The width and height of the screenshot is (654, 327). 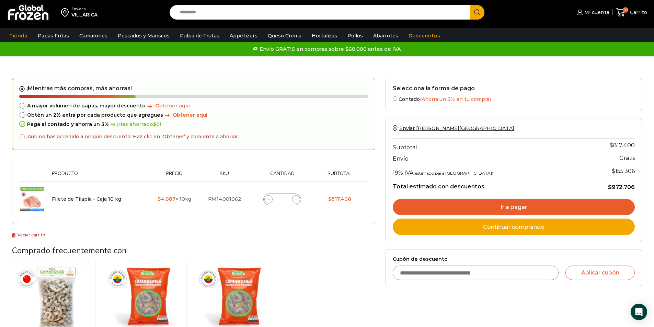 What do you see at coordinates (225, 200) in the screenshot?
I see `td: PM14001062` at bounding box center [225, 200].